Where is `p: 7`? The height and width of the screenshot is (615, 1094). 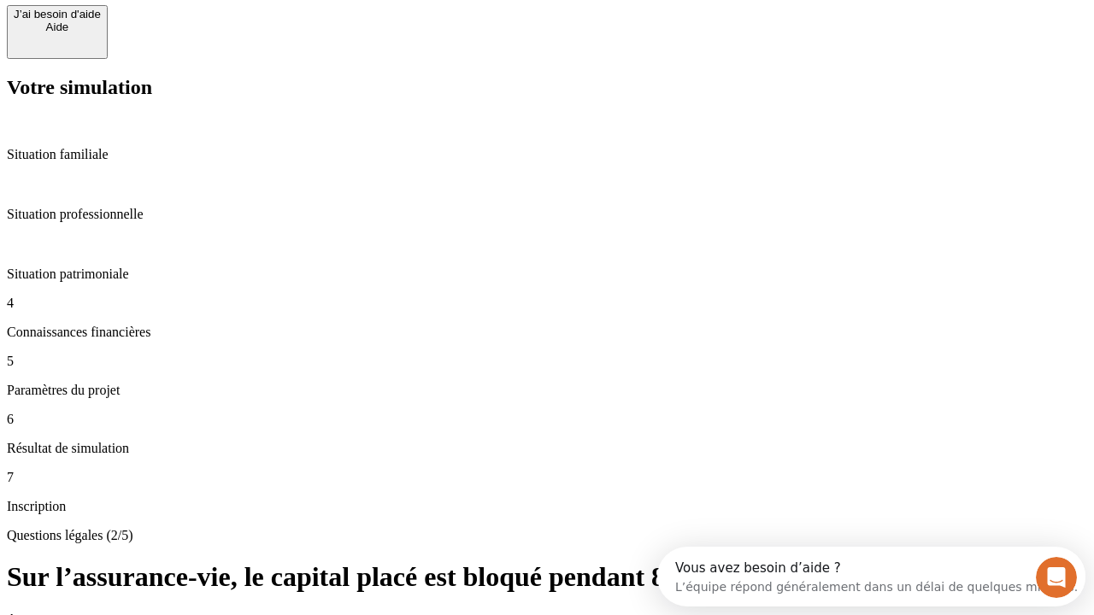 p: 7 is located at coordinates (547, 478).